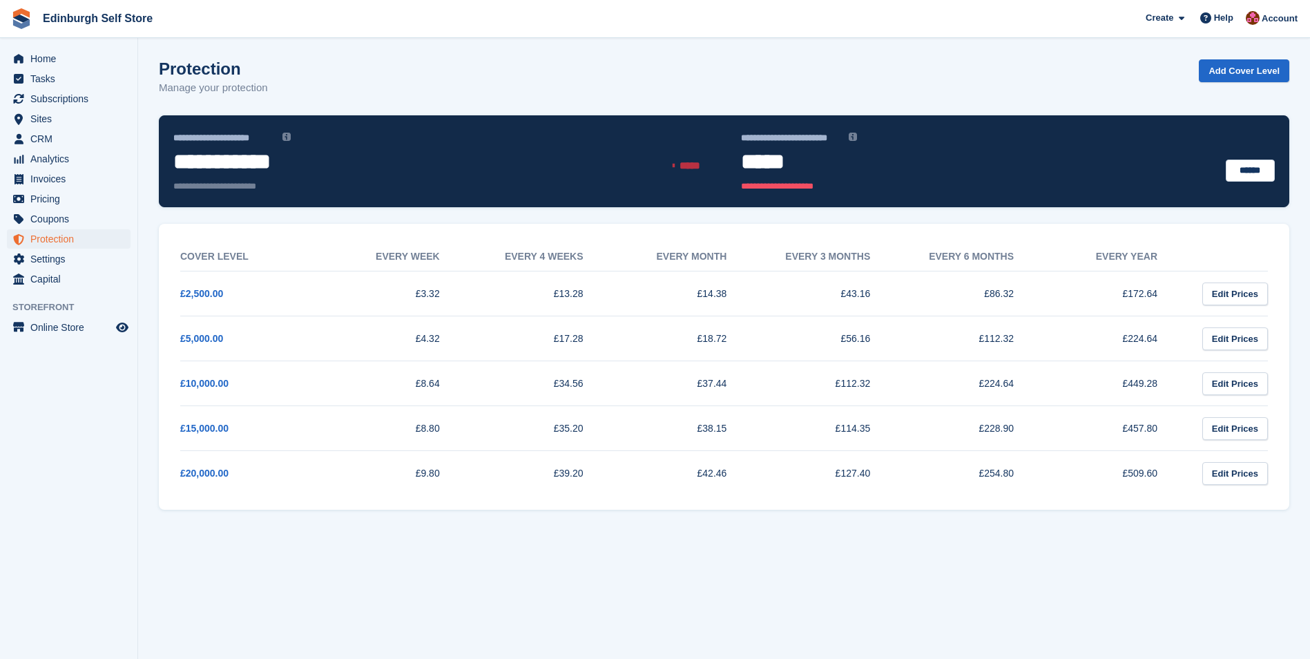 This screenshot has height=659, width=1310. I want to click on td: £449.28, so click(1113, 383).